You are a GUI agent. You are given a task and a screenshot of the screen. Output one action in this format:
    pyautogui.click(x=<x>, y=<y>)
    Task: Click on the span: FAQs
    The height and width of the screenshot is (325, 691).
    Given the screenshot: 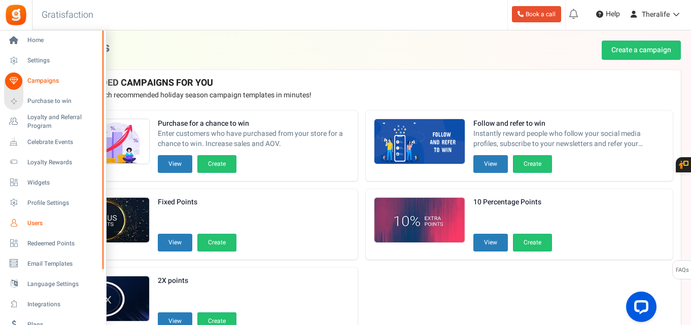 What is the action you would take?
    pyautogui.click(x=681, y=270)
    